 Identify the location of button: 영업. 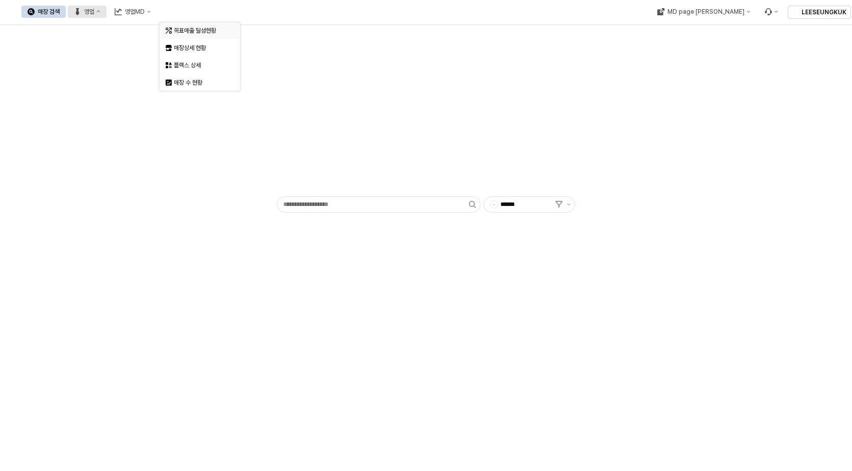
(87, 12).